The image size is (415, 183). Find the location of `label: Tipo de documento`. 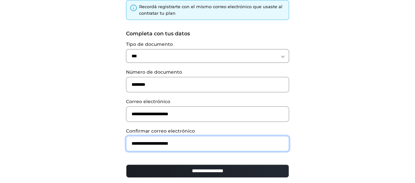

label: Tipo de documento is located at coordinates (207, 44).